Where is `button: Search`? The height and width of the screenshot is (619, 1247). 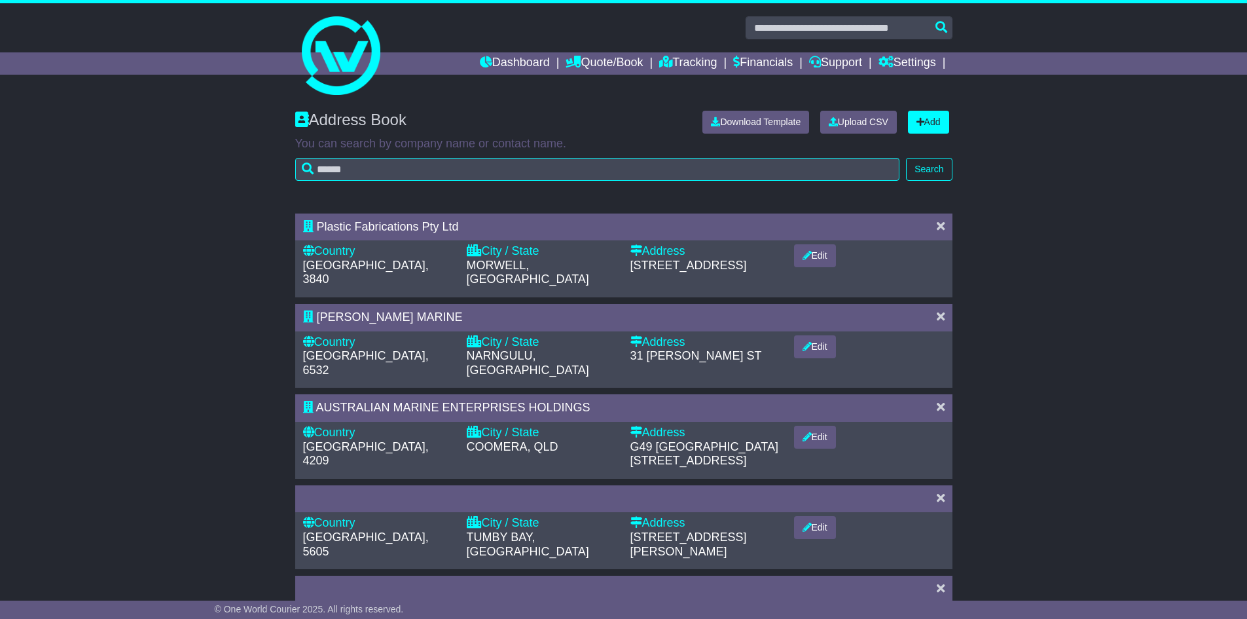
button: Search is located at coordinates (929, 169).